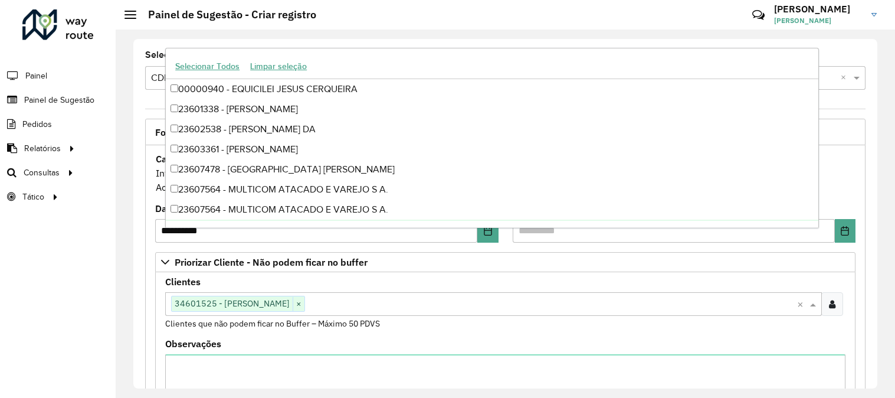 The width and height of the screenshot is (895, 398). Describe the element at coordinates (209, 208) in the screenshot. I see `label: Data de Vigência Inicial` at that location.